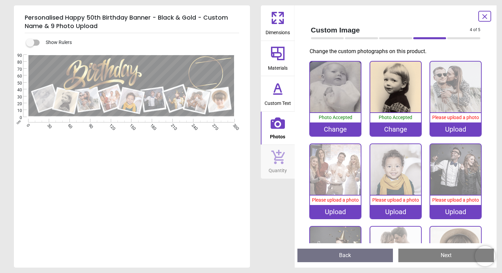 This screenshot has width=502, height=273. I want to click on span: 180, so click(151, 125).